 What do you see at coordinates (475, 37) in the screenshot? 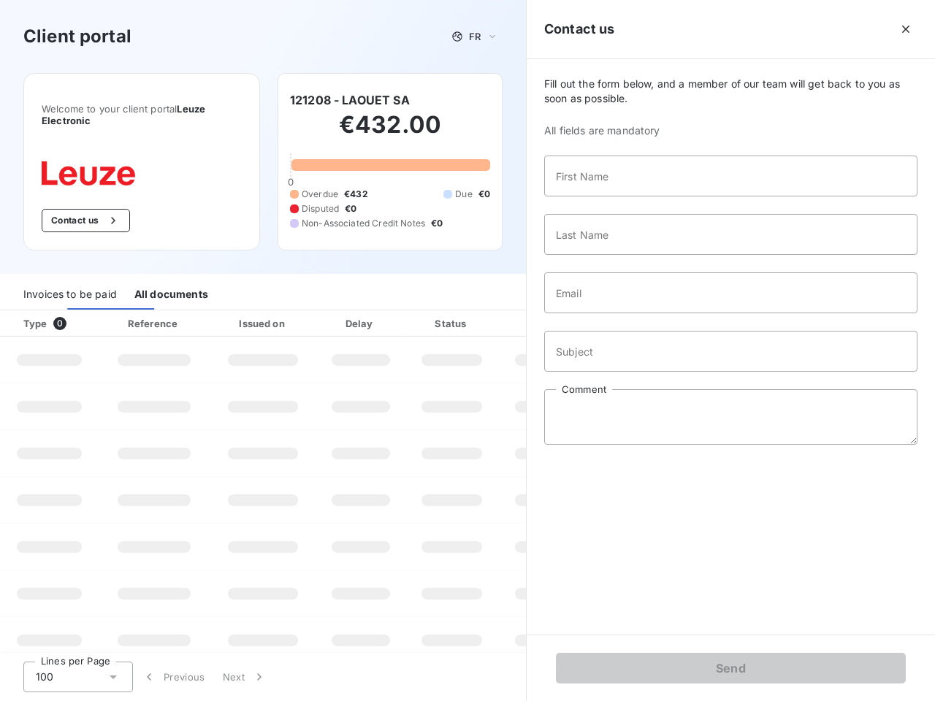
I see `span: FR` at bounding box center [475, 37].